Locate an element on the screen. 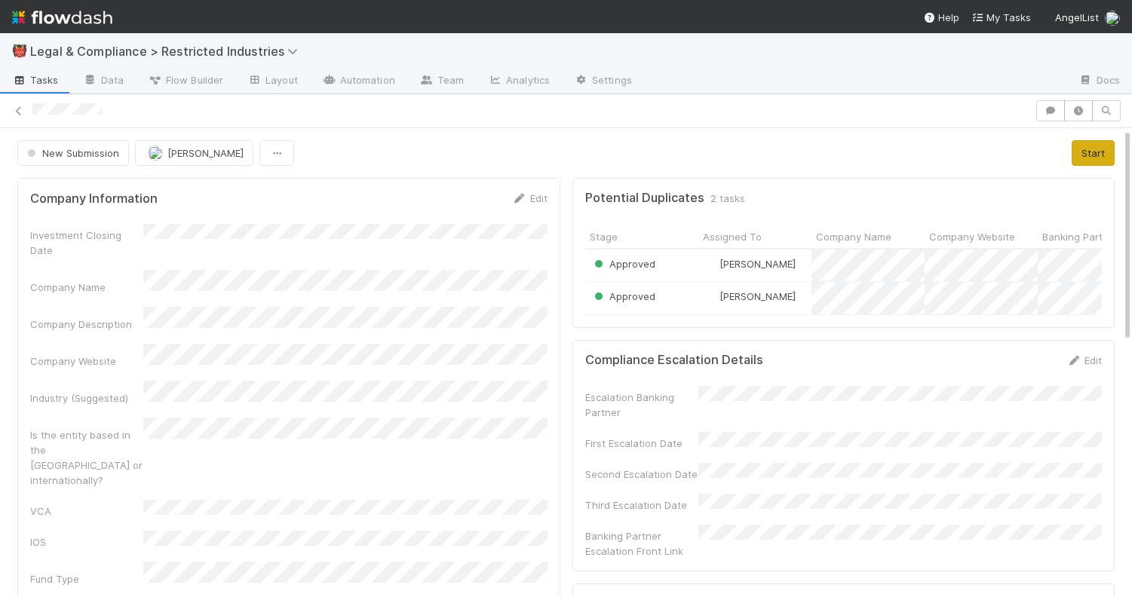 The image size is (1132, 597). div: Industry (Suggested) is located at coordinates (87, 398).